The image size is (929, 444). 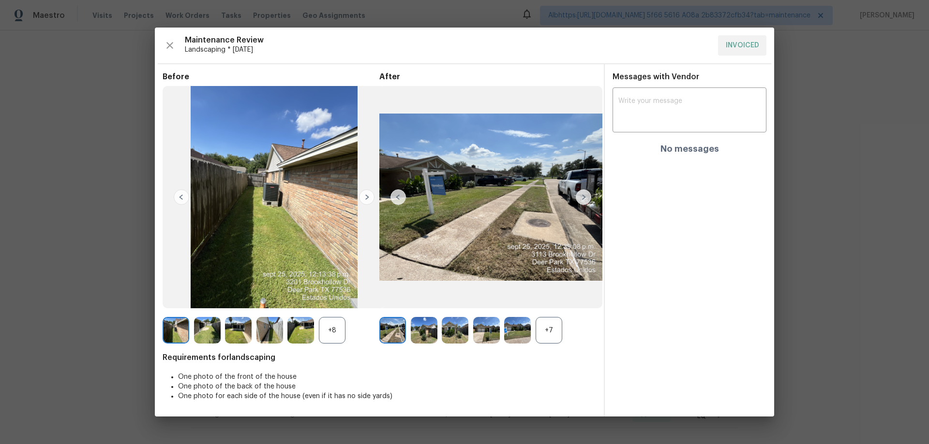 What do you see at coordinates (655, 77) in the screenshot?
I see `span: Messages with Vendor` at bounding box center [655, 77].